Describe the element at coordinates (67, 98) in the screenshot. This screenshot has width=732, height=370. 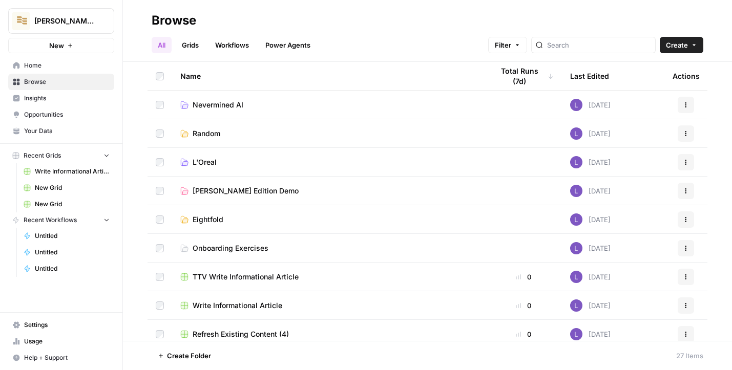
I see `span: Insights` at that location.